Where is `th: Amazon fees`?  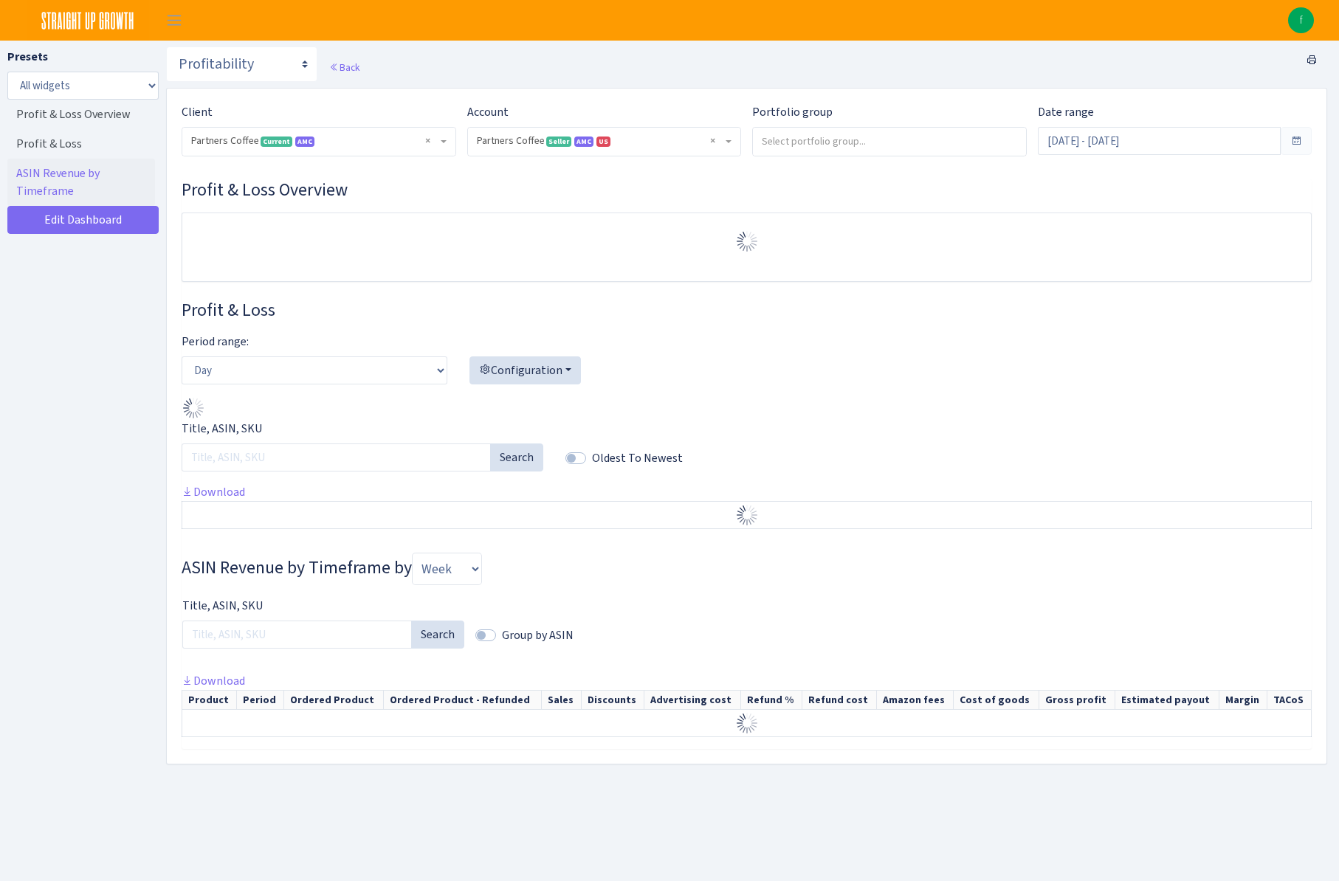
th: Amazon fees is located at coordinates (914, 700).